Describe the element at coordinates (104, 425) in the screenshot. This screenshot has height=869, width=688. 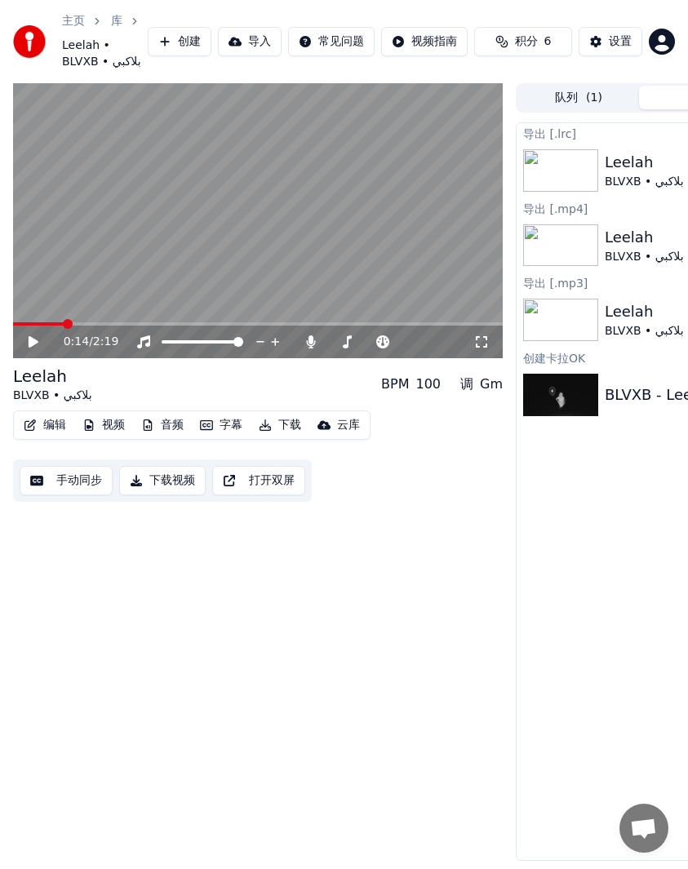
I see `button: 视频` at that location.